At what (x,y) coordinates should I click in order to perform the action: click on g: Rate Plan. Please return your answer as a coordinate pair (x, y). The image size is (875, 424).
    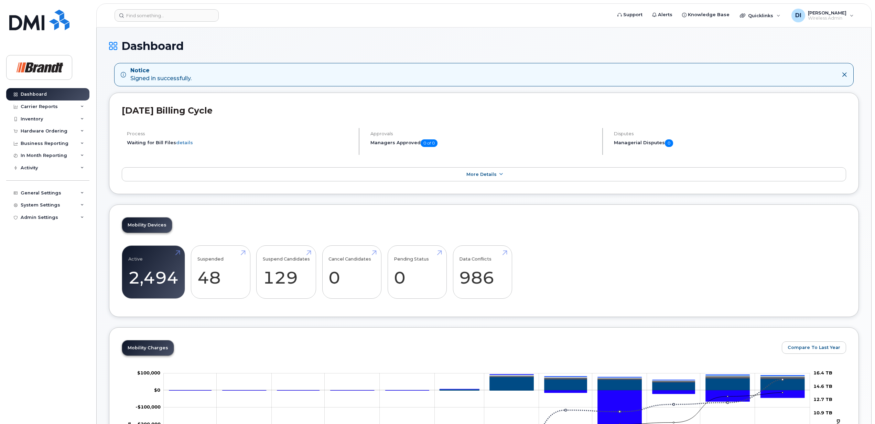
    Looking at the image, I should click on (487, 383).